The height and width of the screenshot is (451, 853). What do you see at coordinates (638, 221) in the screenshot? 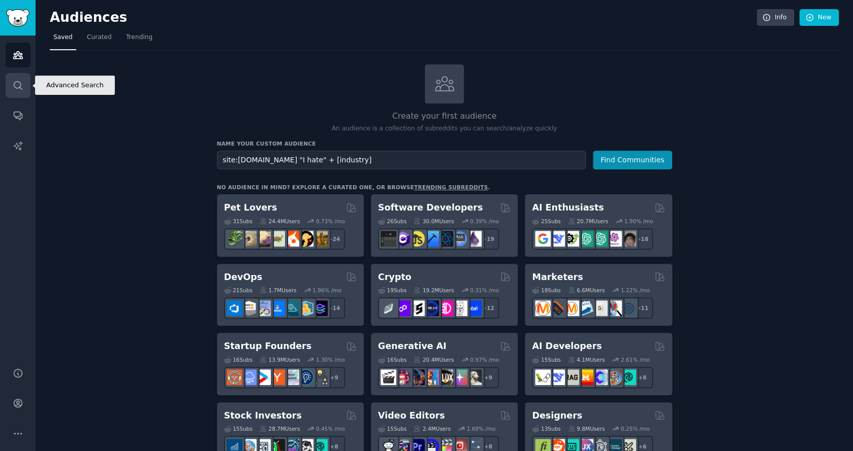
I see `div: 1.90 % /mo` at bounding box center [638, 221].